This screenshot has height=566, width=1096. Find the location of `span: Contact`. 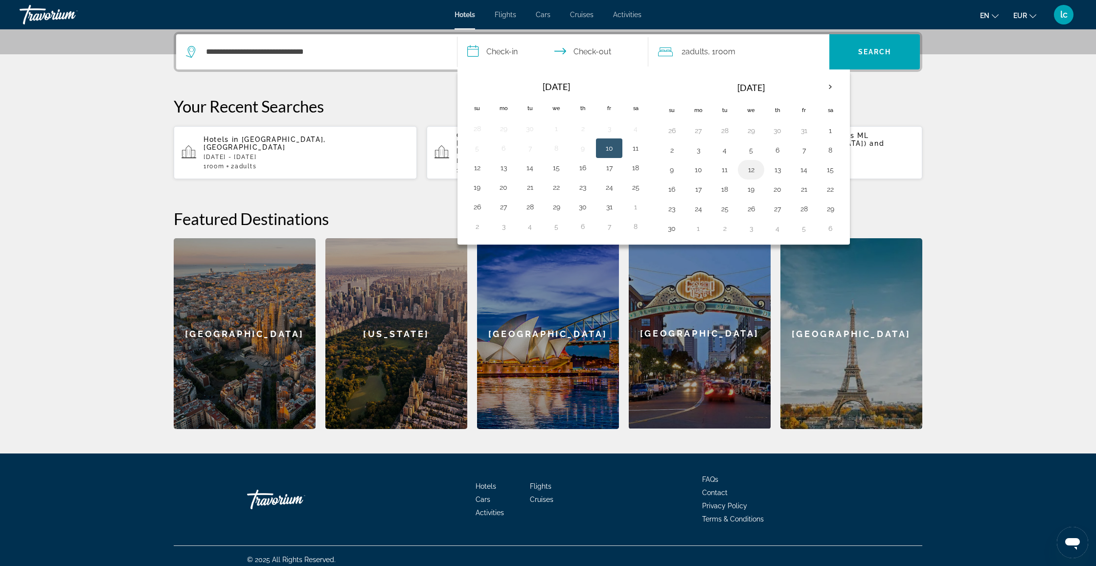

span: Contact is located at coordinates (715, 493).